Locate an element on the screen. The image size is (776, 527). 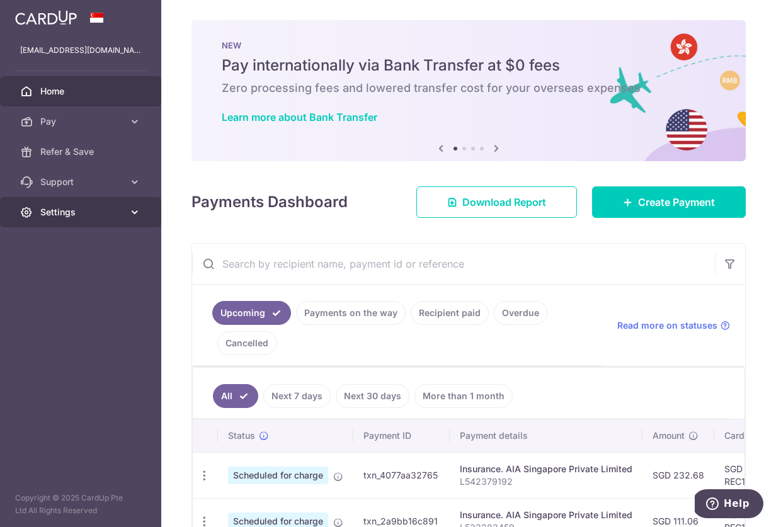
span: Settings is located at coordinates (82, 212).